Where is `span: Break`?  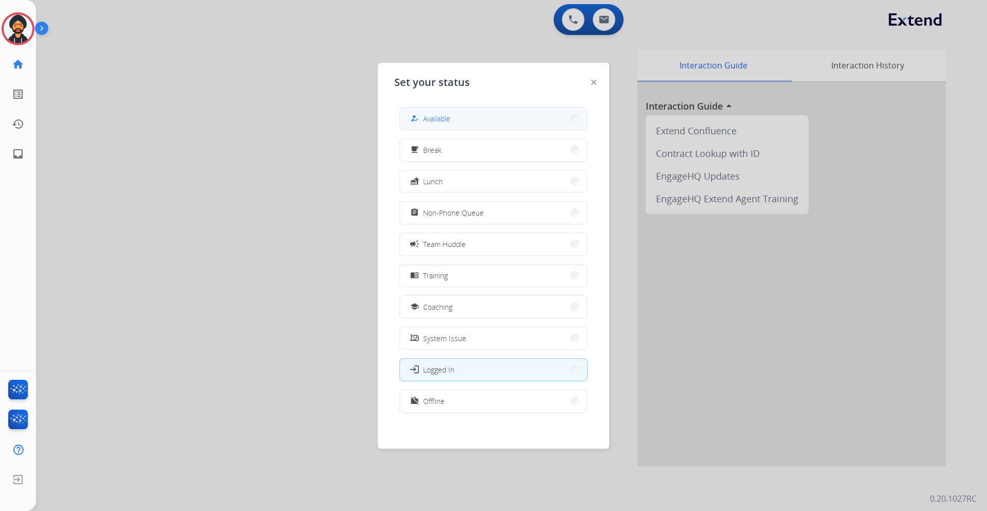
span: Break is located at coordinates (433, 150).